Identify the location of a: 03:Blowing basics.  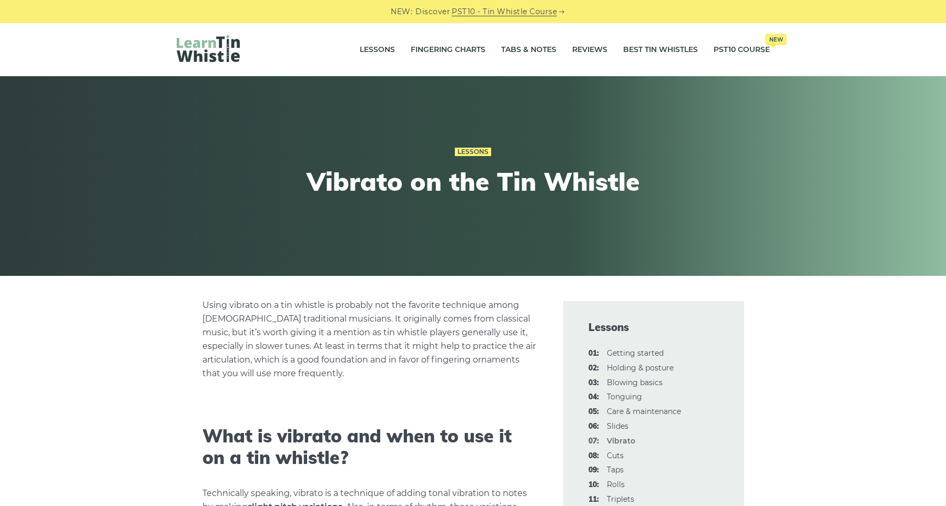
(635, 383).